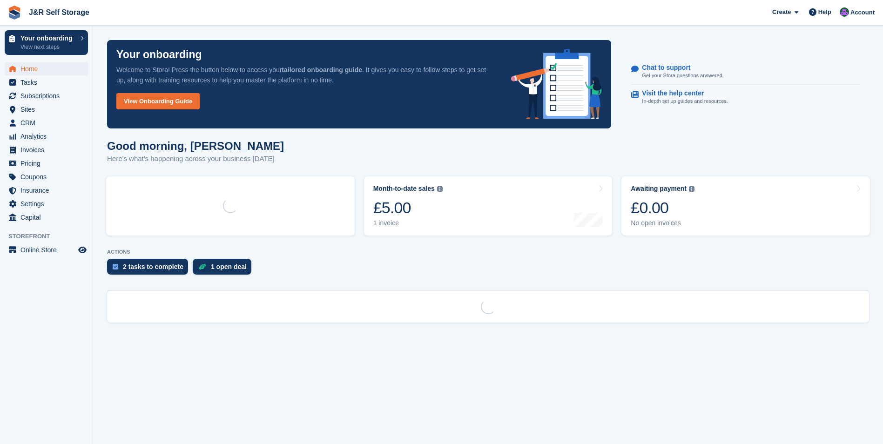 The width and height of the screenshot is (883, 444). What do you see at coordinates (82, 250) in the screenshot?
I see `a: Preview store` at bounding box center [82, 250].